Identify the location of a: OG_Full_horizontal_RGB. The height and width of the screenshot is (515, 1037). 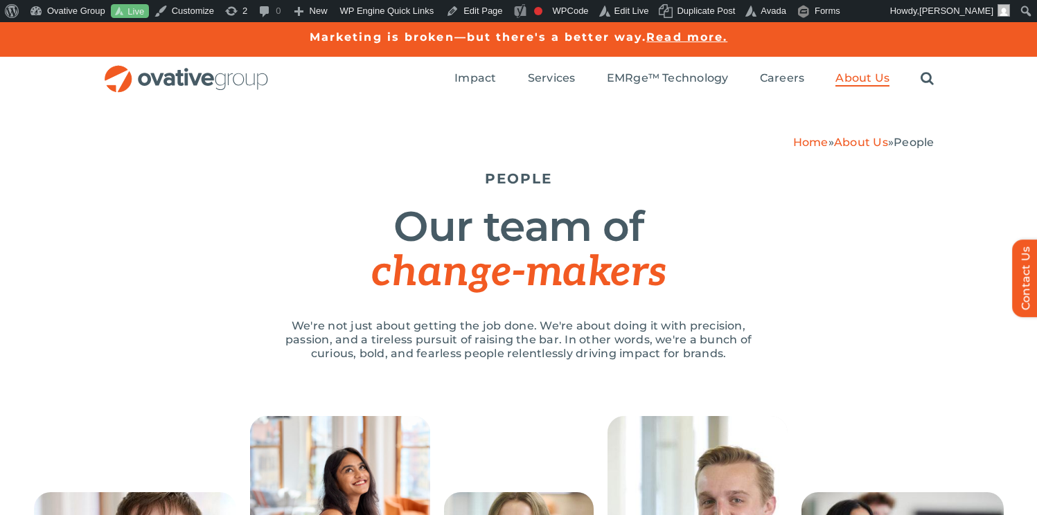
(186, 70).